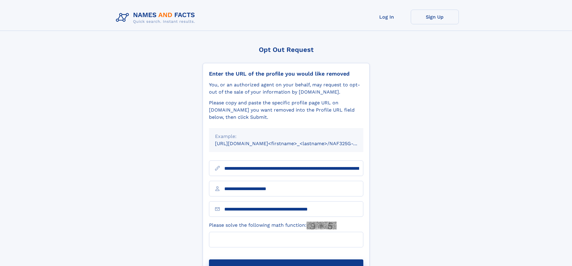  What do you see at coordinates (286, 137) in the screenshot?
I see `div: Example:` at bounding box center [286, 137].